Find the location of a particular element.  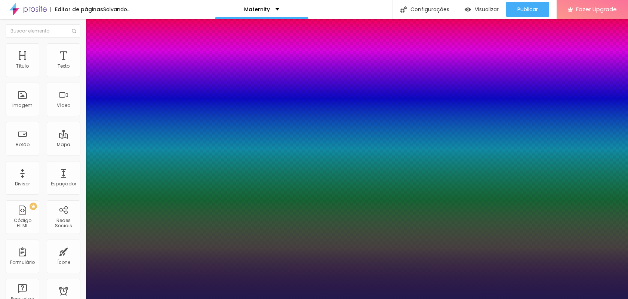

button: Visualizar is located at coordinates (481, 9).